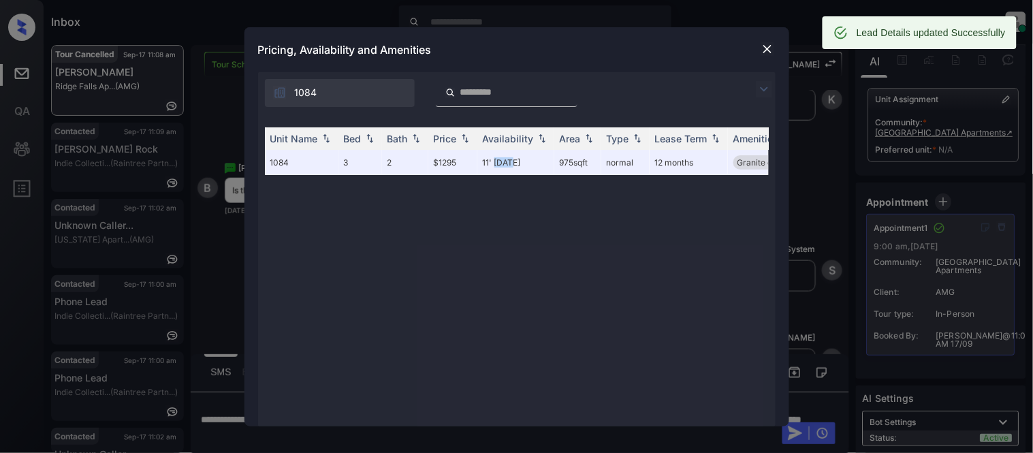 Image resolution: width=1033 pixels, height=453 pixels. What do you see at coordinates (577, 162) in the screenshot?
I see `td: 975 sqft` at bounding box center [577, 162].